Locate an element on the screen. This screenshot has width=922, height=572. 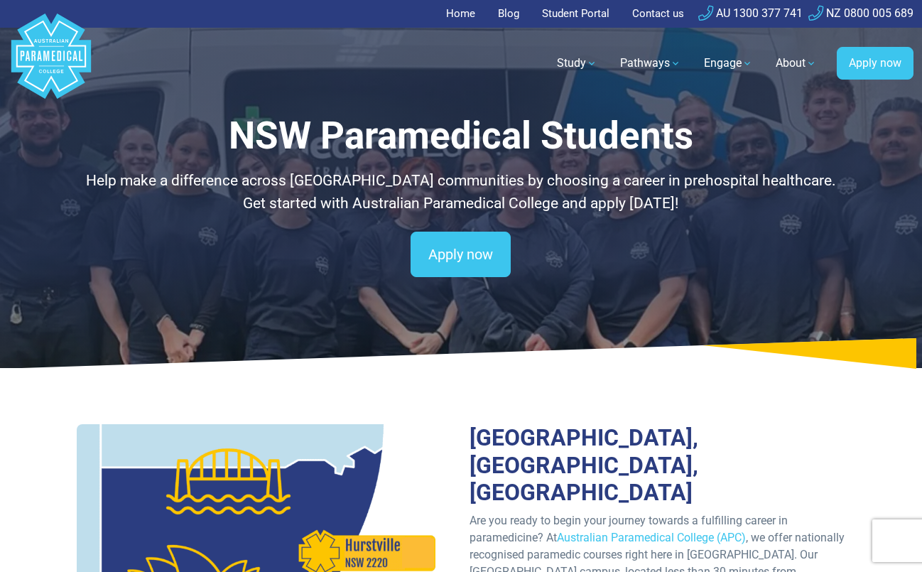
a: NZ 0800 005 689 is located at coordinates (861, 13).